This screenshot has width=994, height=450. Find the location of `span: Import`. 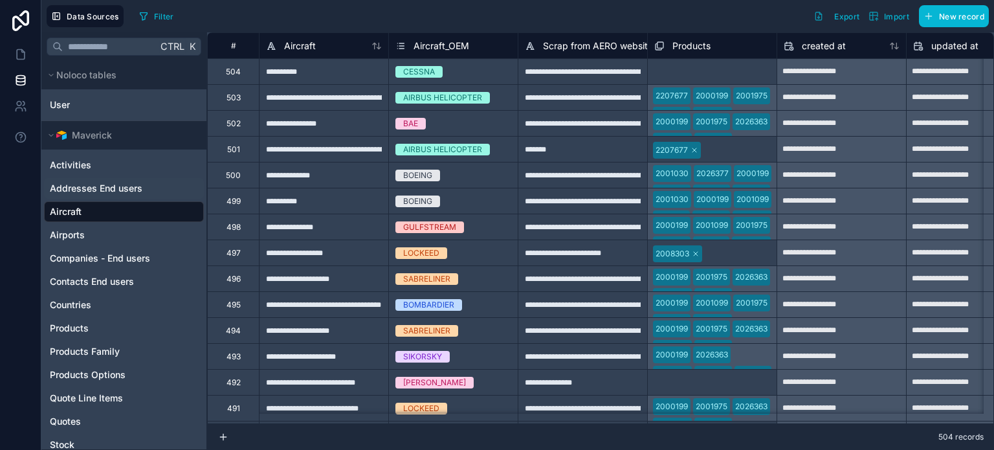

span: Import is located at coordinates (896, 16).